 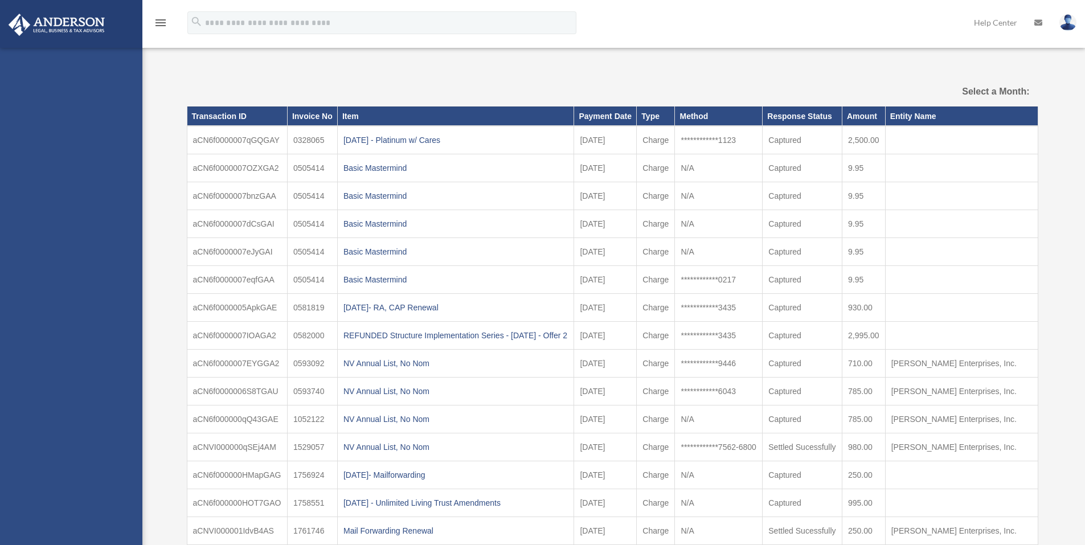 I want to click on td: 0328065, so click(x=312, y=140).